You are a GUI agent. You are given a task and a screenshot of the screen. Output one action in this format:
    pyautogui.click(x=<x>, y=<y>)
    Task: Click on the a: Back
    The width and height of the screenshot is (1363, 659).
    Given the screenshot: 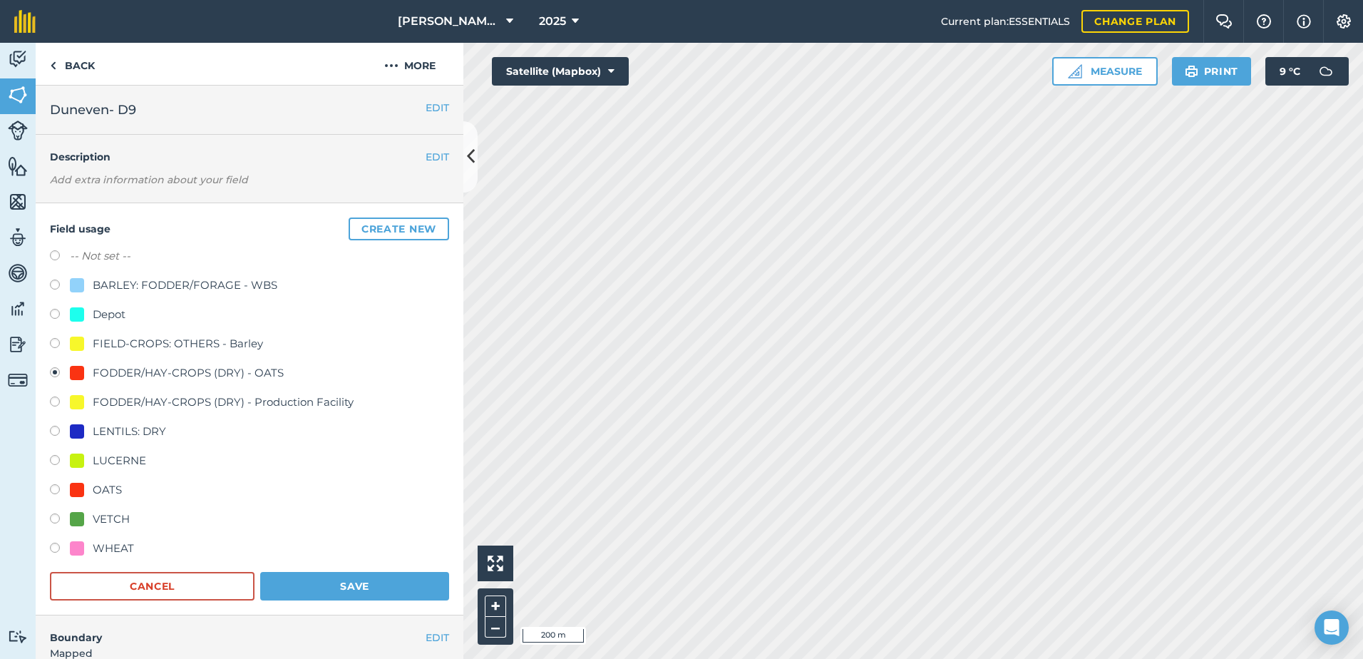 What is the action you would take?
    pyautogui.click(x=72, y=63)
    